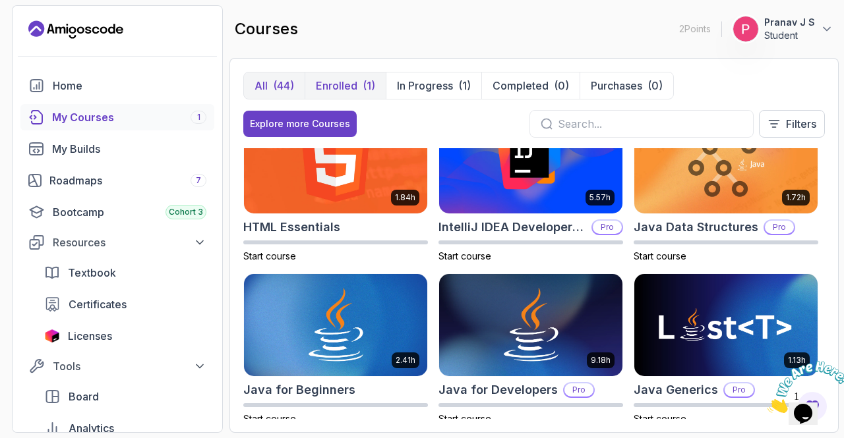 The image size is (844, 438). Describe the element at coordinates (117, 243) in the screenshot. I see `button: Resources` at that location.